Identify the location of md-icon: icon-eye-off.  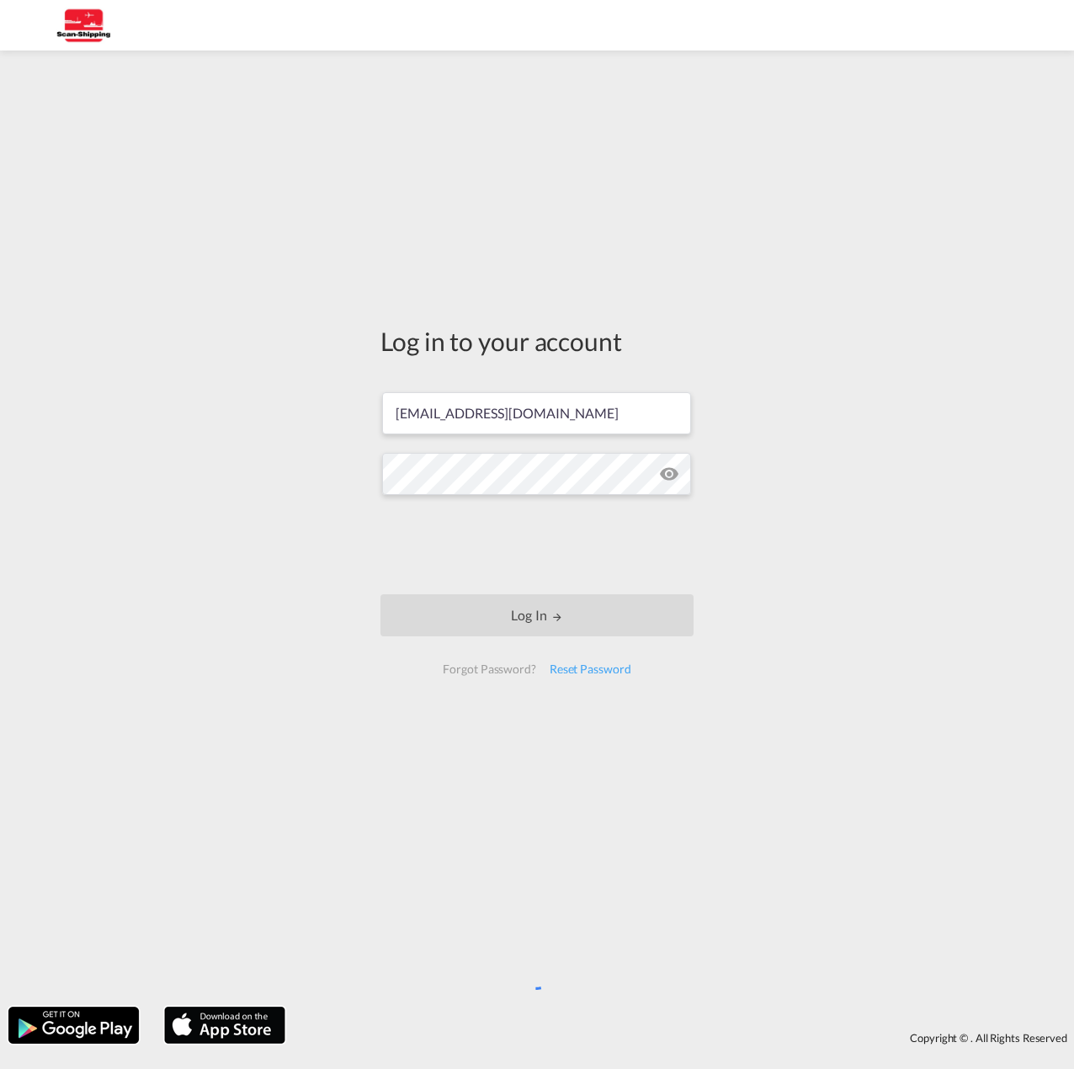
(669, 474).